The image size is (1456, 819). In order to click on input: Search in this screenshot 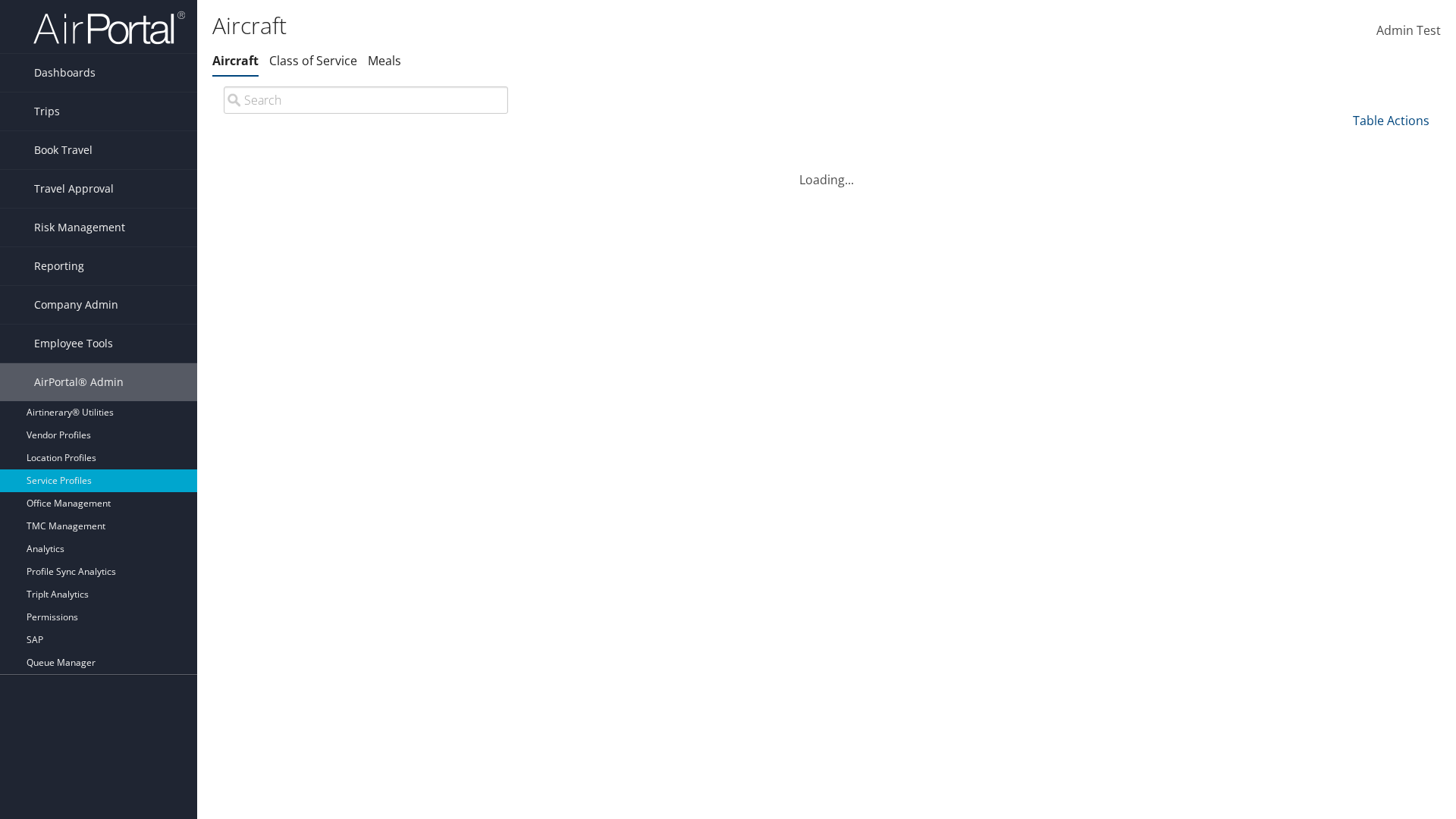, I will do `click(366, 100)`.